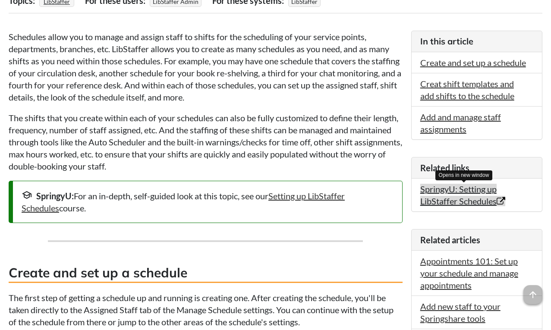 The image size is (551, 330). What do you see at coordinates (55, 196) in the screenshot?
I see `strong: SpringyU:` at bounding box center [55, 196].